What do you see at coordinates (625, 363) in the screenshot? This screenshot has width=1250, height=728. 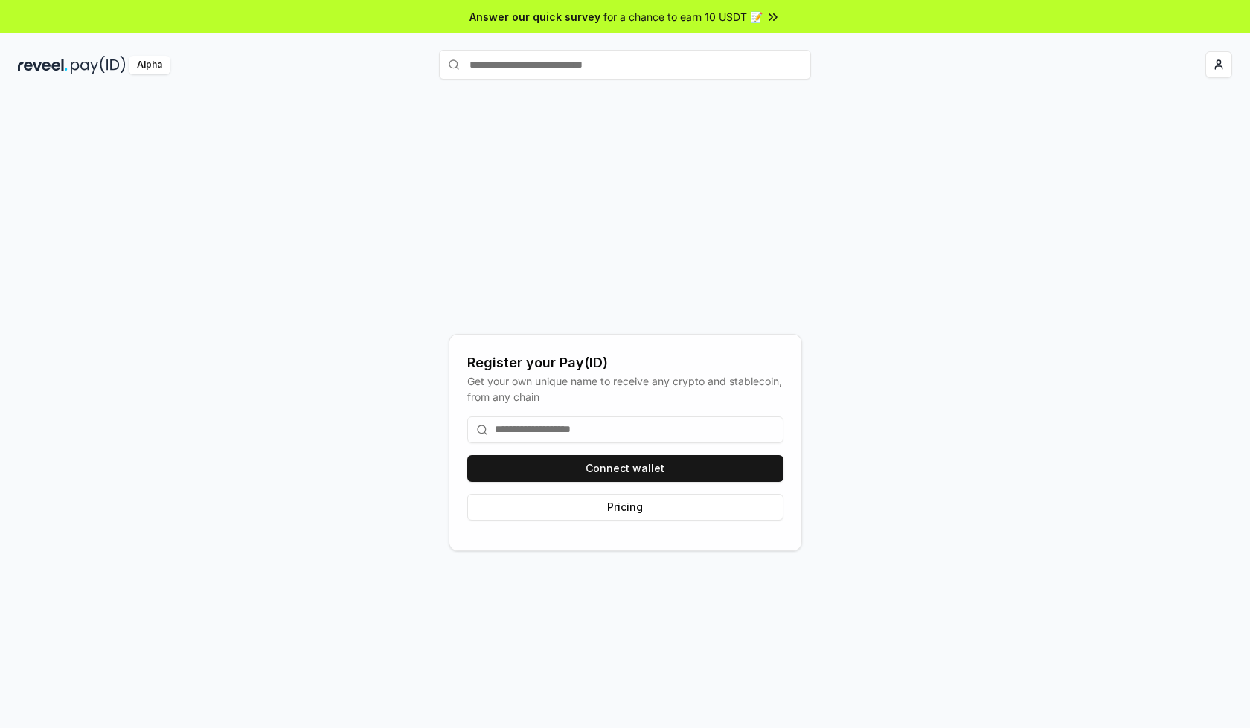 I see `div: Register your Pay(ID)` at bounding box center [625, 363].